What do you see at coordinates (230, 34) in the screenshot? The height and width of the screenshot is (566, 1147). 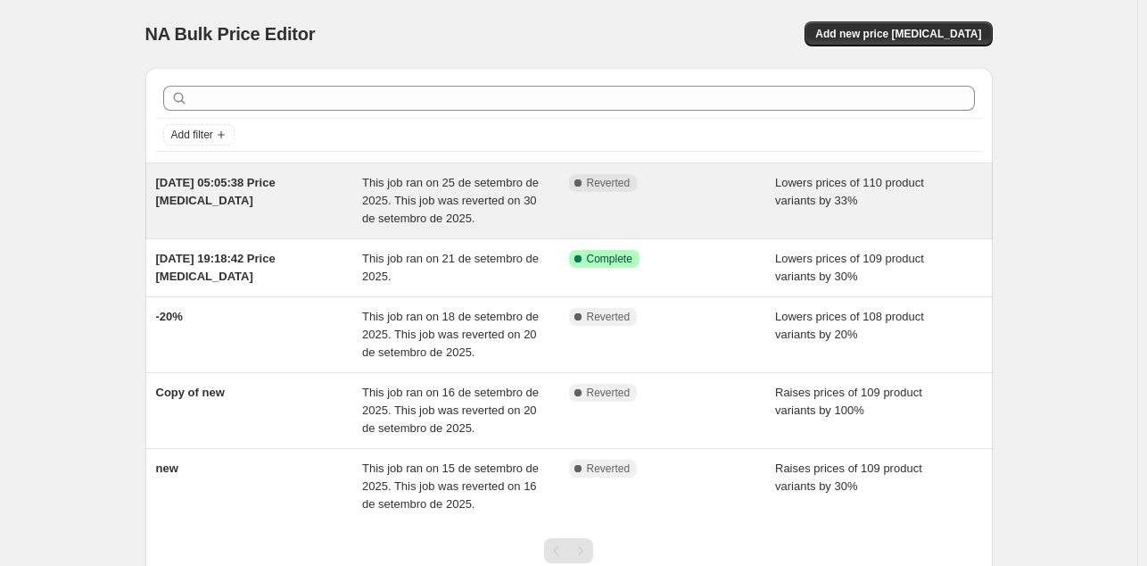 I see `span: NA Bulk Price Editor` at bounding box center [230, 34].